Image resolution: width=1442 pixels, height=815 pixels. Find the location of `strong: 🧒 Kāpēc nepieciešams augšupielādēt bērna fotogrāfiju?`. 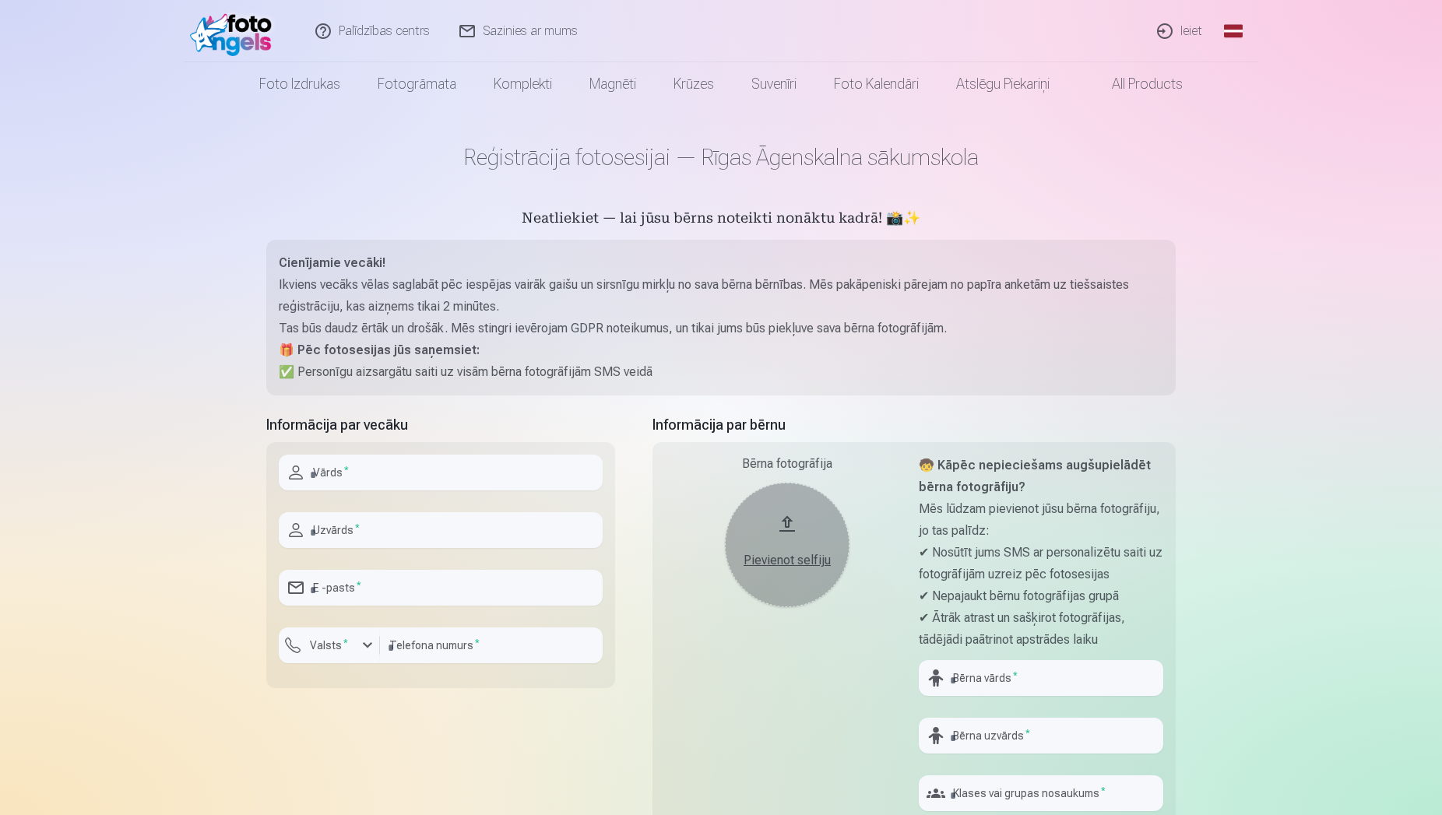

strong: 🧒 Kāpēc nepieciešams augšupielādēt bērna fotogrāfiju? is located at coordinates (1035, 476).